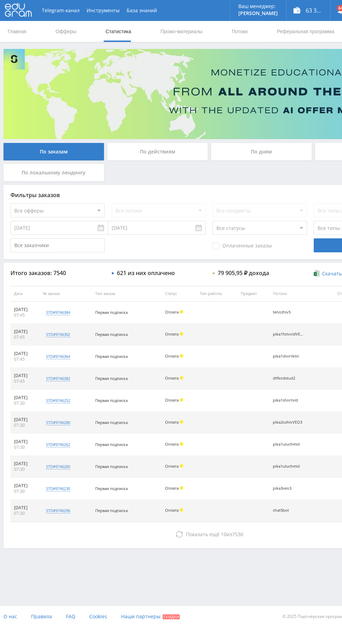 The image size is (342, 627). What do you see at coordinates (254, 293) in the screenshot?
I see `th: Предмет` at bounding box center [254, 293].